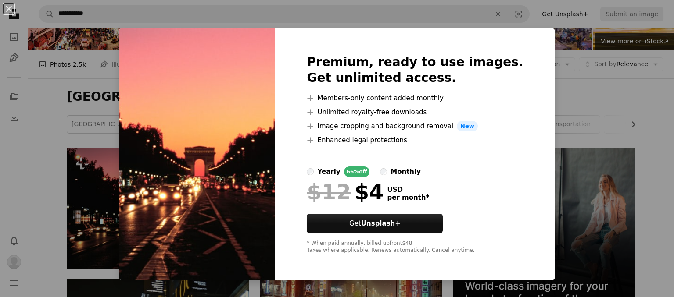 This screenshot has width=674, height=297. Describe the element at coordinates (414, 98) in the screenshot. I see `li: Members-only content added monthly` at that location.